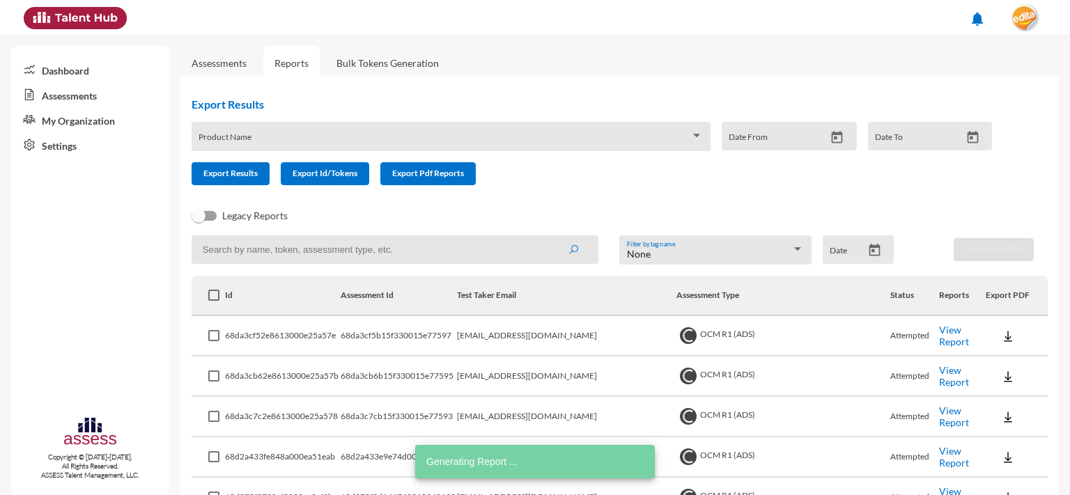 Image resolution: width=1070 pixels, height=495 pixels. I want to click on button: Export Results, so click(231, 174).